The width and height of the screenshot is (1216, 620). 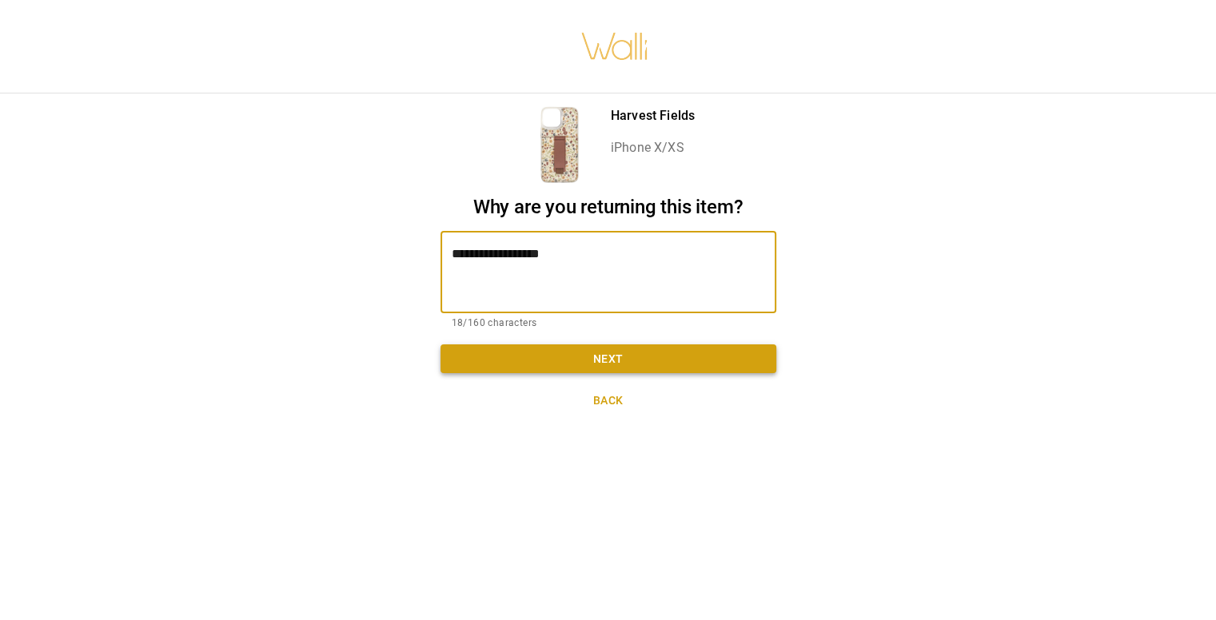 What do you see at coordinates (615, 46) in the screenshot?
I see `img: walli-inc.myshopify.com` at bounding box center [615, 46].